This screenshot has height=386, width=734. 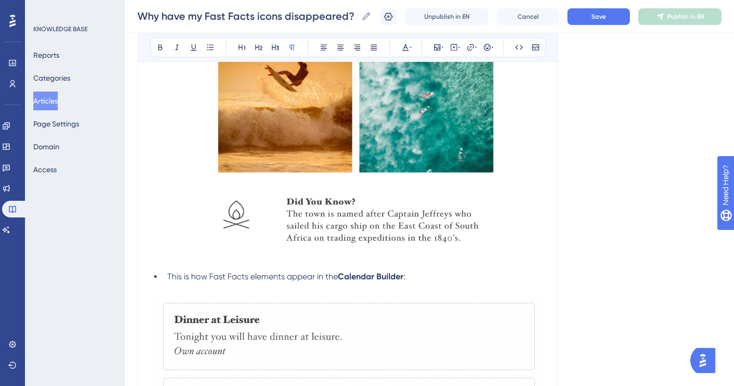 What do you see at coordinates (60, 29) in the screenshot?
I see `div: KNOWLEDGE BASE` at bounding box center [60, 29].